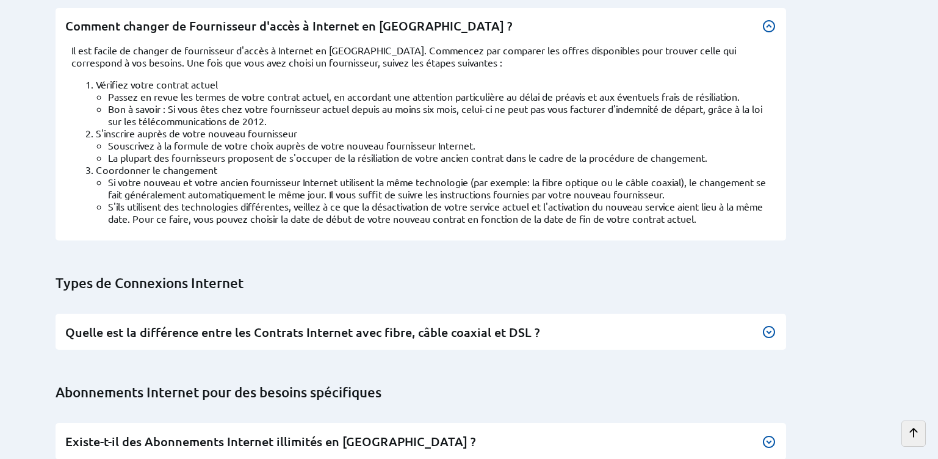 The image size is (938, 459). I want to click on h2: Types de Connexions Internet, so click(474, 283).